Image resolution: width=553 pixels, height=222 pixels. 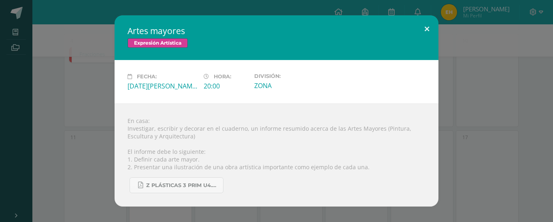 What do you see at coordinates (277, 155) in the screenshot?
I see `div: En casa: Investigar, escribir y decorar en el cuaderno, un informe resumido acerca de las Artes M...` at bounding box center [277, 155].